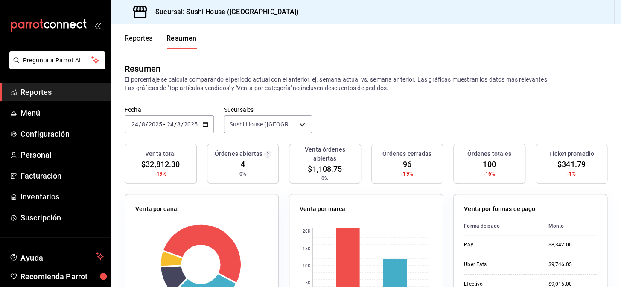 The width and height of the screenshot is (621, 287). Describe the element at coordinates (325, 154) in the screenshot. I see `h3: Venta órdenes abiertas` at that location.